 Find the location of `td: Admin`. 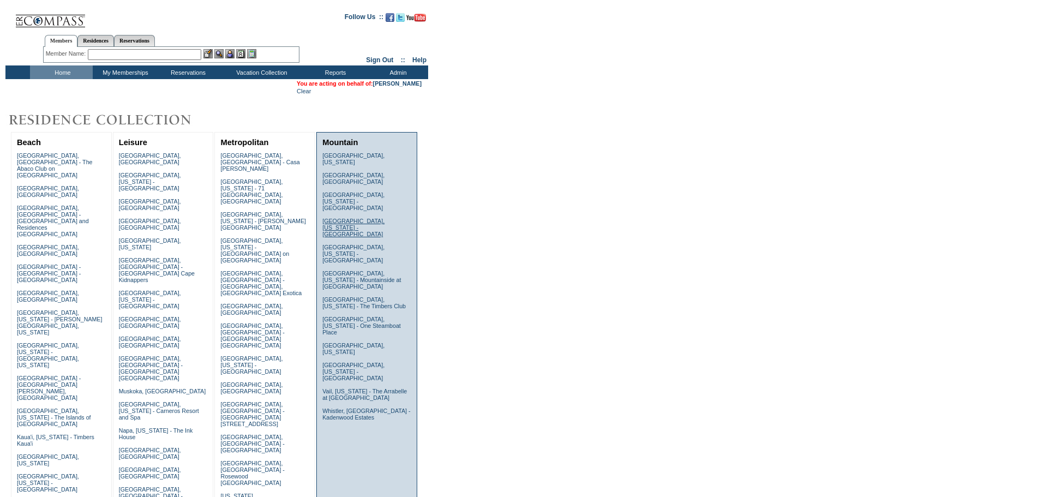

td: Admin is located at coordinates (397, 72).